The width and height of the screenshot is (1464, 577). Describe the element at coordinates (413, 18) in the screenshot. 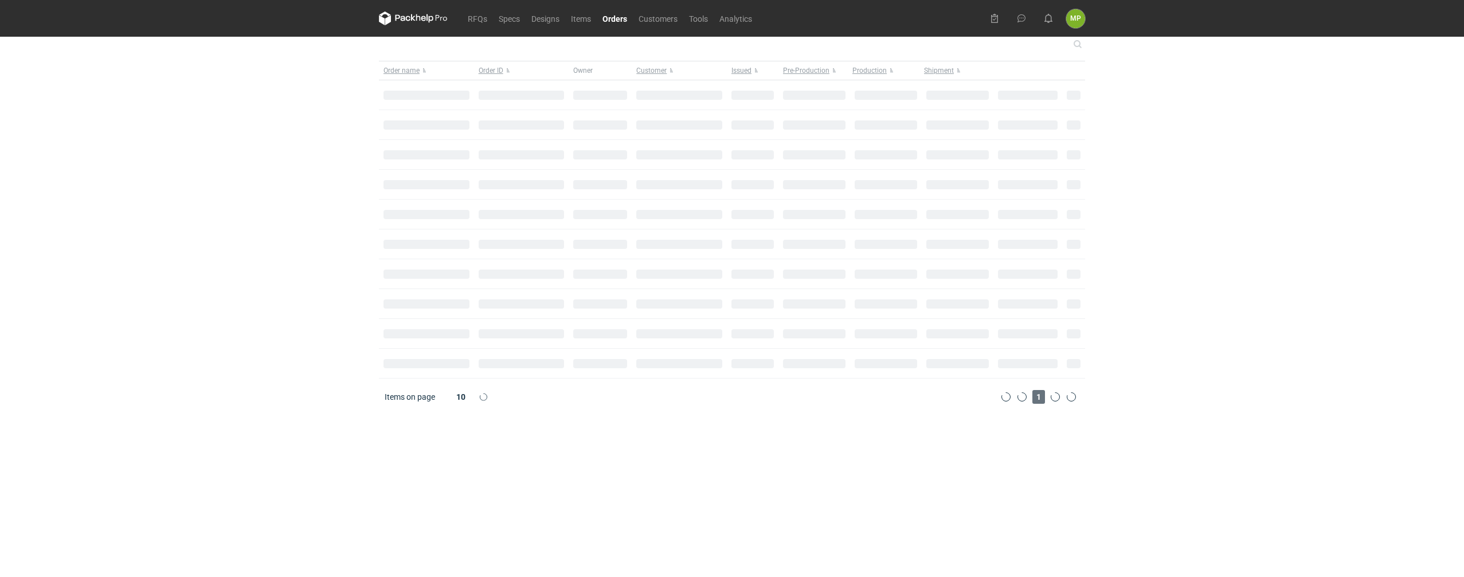

I see `svg: Packhelp Pro` at that location.